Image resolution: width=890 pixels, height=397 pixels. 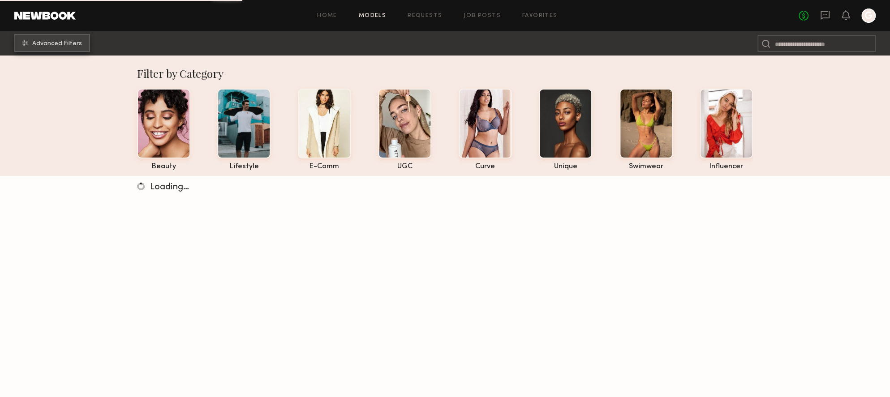 I want to click on div: Filter by Category, so click(x=445, y=73).